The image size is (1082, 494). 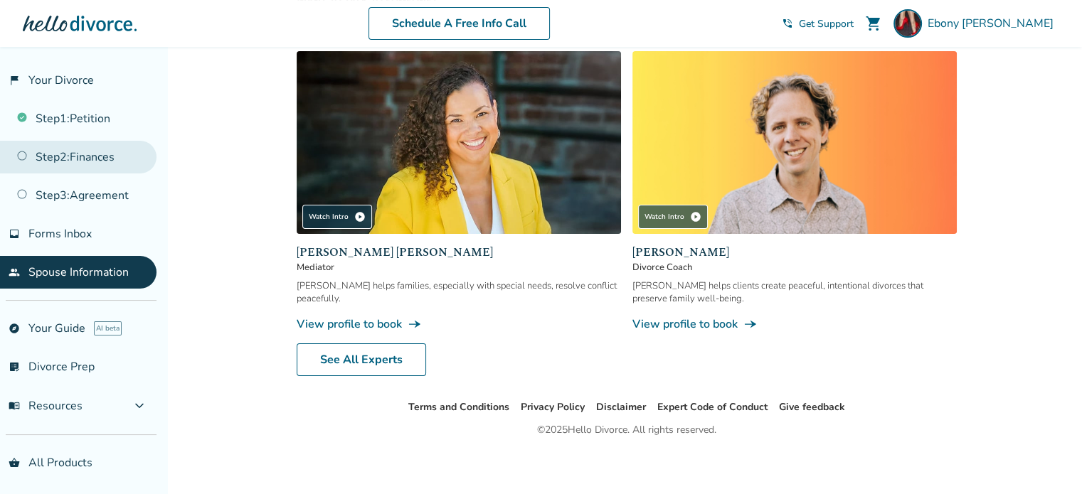 What do you see at coordinates (794, 142) in the screenshot?
I see `img: James Traub` at bounding box center [794, 142].